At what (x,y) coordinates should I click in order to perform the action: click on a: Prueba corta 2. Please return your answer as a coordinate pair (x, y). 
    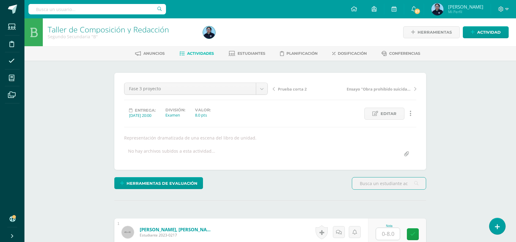
    Looking at the image, I should click on (308, 89).